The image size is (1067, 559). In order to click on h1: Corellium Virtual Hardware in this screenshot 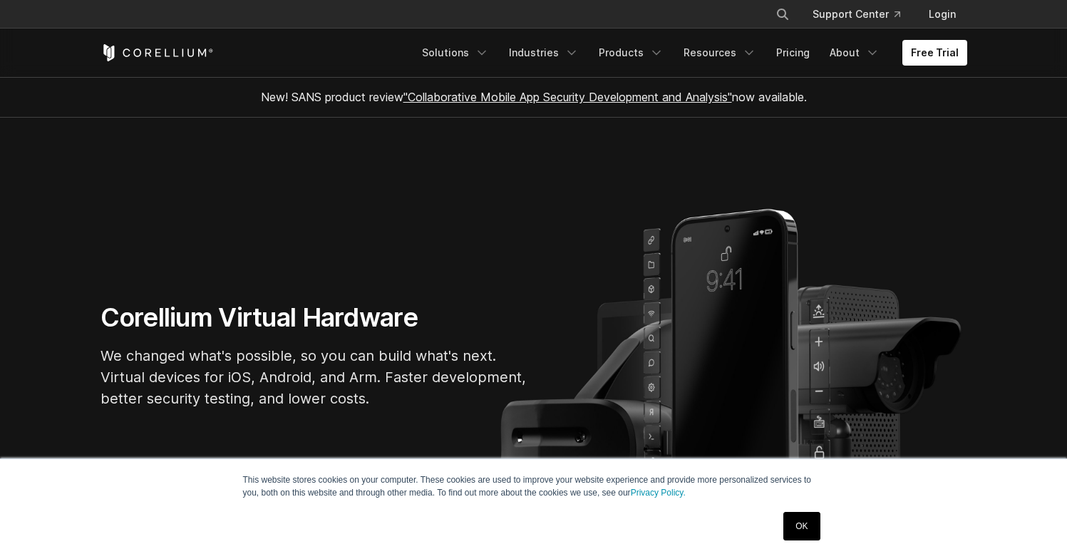, I will do `click(314, 317)`.